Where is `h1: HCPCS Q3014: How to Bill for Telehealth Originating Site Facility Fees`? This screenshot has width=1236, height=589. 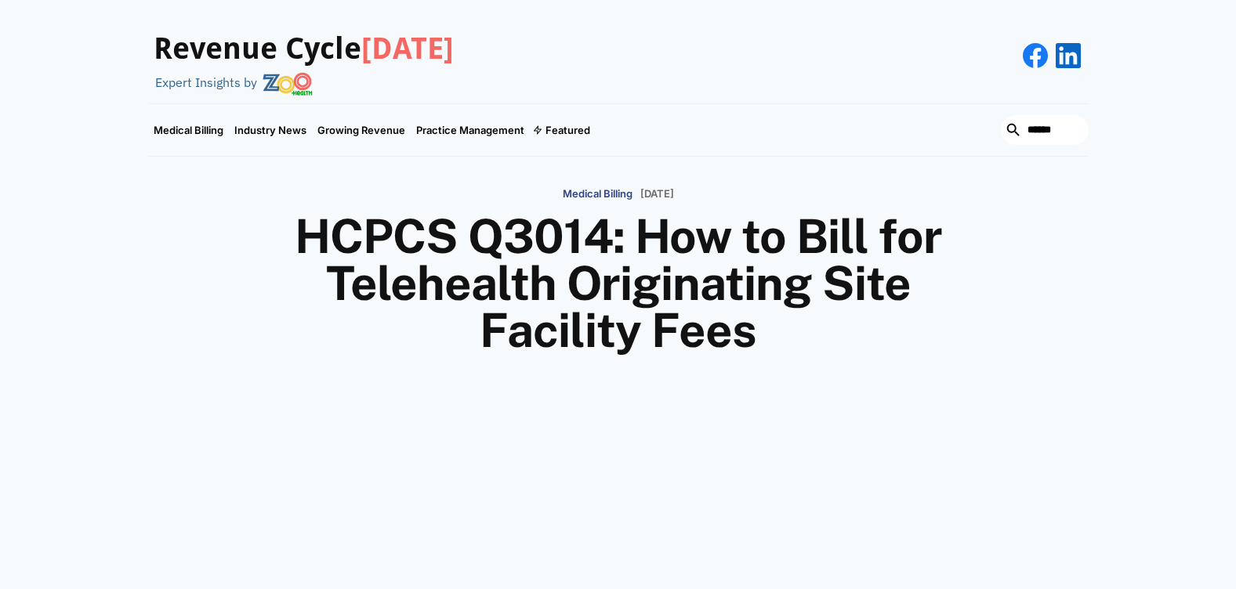
h1: HCPCS Q3014: How to Bill for Telehealth Originating Site Facility Fees is located at coordinates (618, 284).